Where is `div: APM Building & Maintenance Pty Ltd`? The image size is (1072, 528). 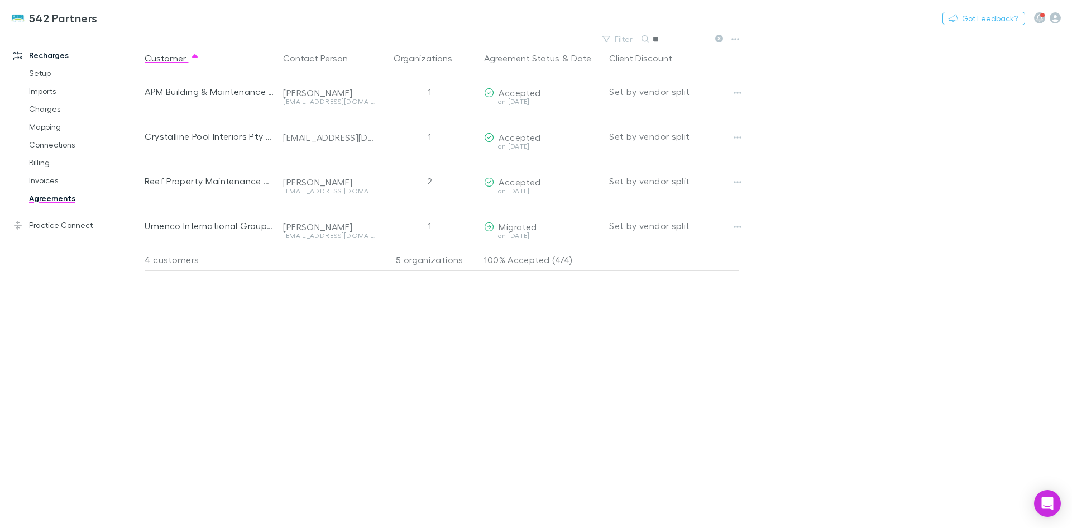
div: APM Building & Maintenance Pty Ltd is located at coordinates (209, 92).